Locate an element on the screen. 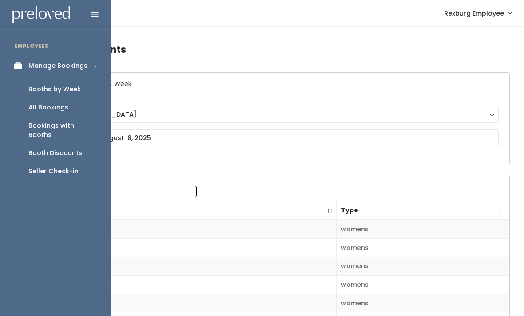 This screenshot has height=316, width=524. a: Rexburg Employee is located at coordinates (478, 13).